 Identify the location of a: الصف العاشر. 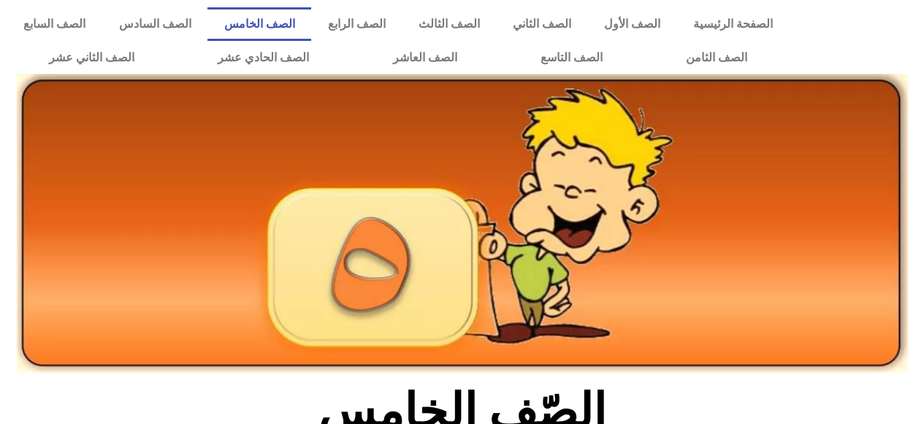
(425, 58).